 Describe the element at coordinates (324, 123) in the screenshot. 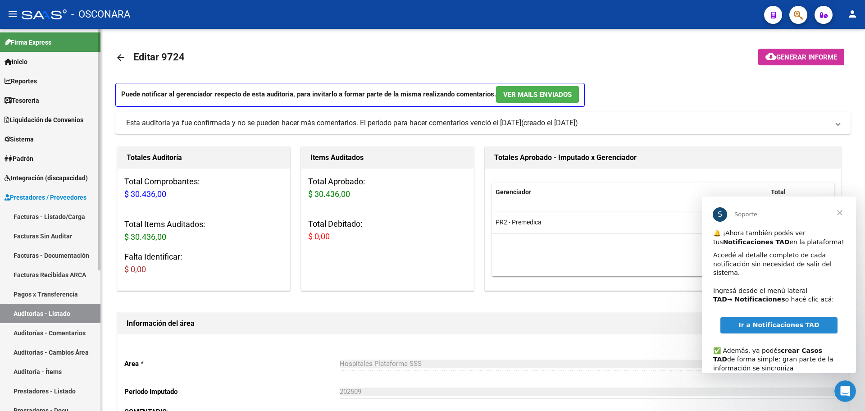

I see `div: Esta auditoría ya fue confirmada y no se pueden hacer más comentarios. El período para hacer come...` at that location.